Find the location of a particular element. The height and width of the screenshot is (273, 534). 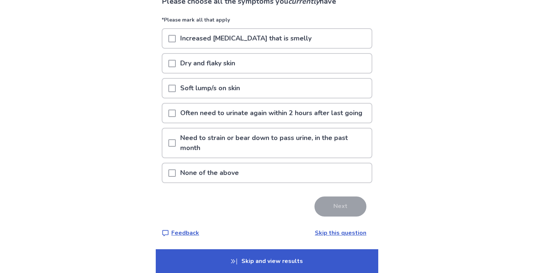

p: Feedback is located at coordinates (185, 233).